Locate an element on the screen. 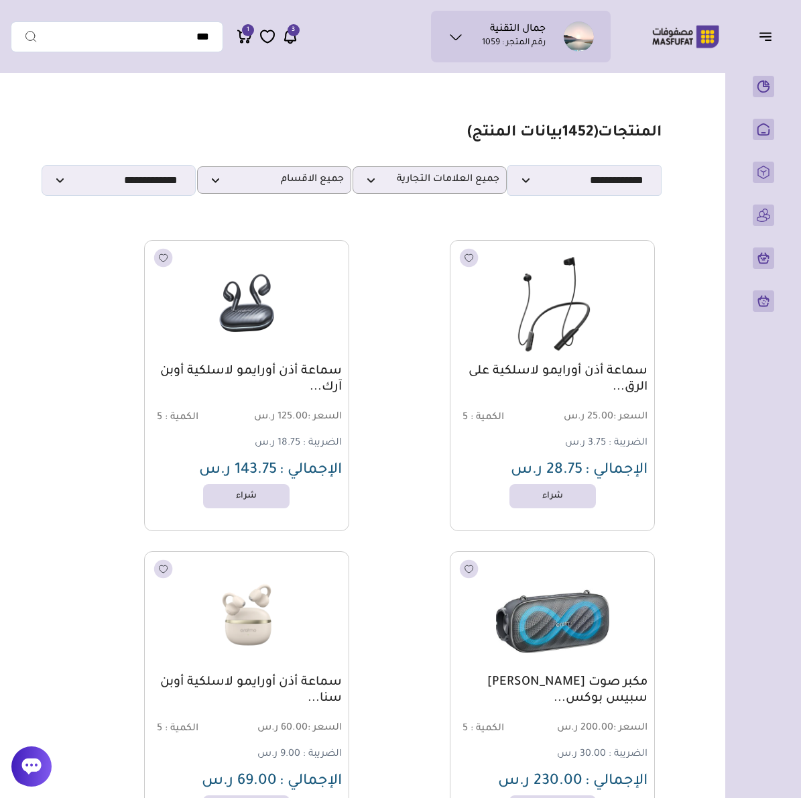 The image size is (801, 798). span: 18.75 ر.س is located at coordinates (277, 443).